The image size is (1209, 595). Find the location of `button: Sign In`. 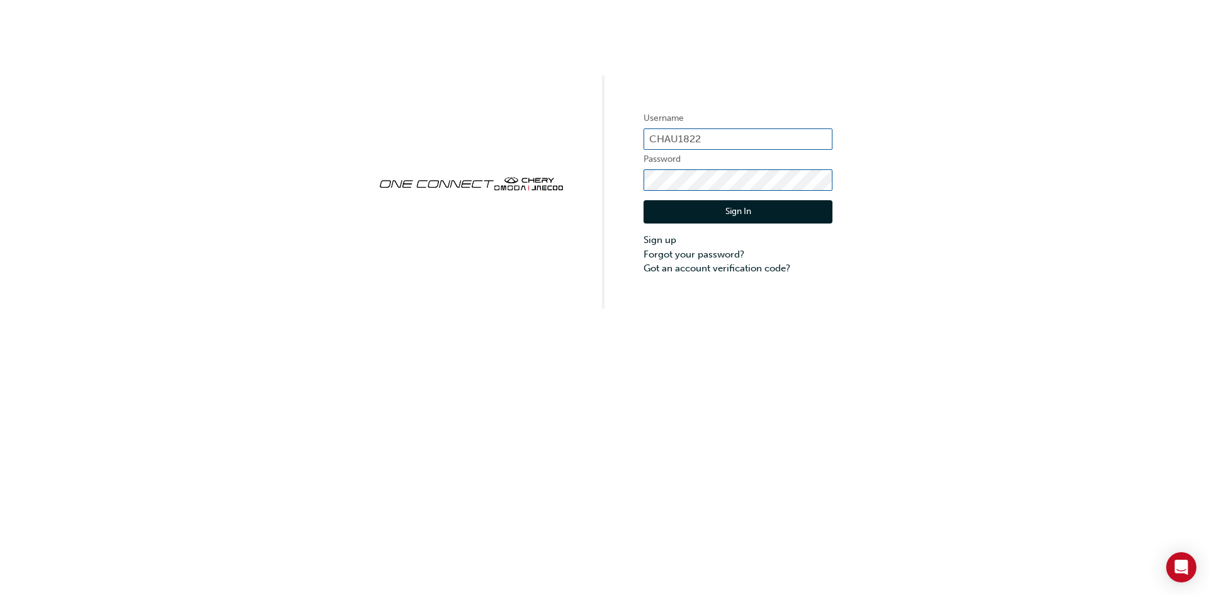

button: Sign In is located at coordinates (738, 212).